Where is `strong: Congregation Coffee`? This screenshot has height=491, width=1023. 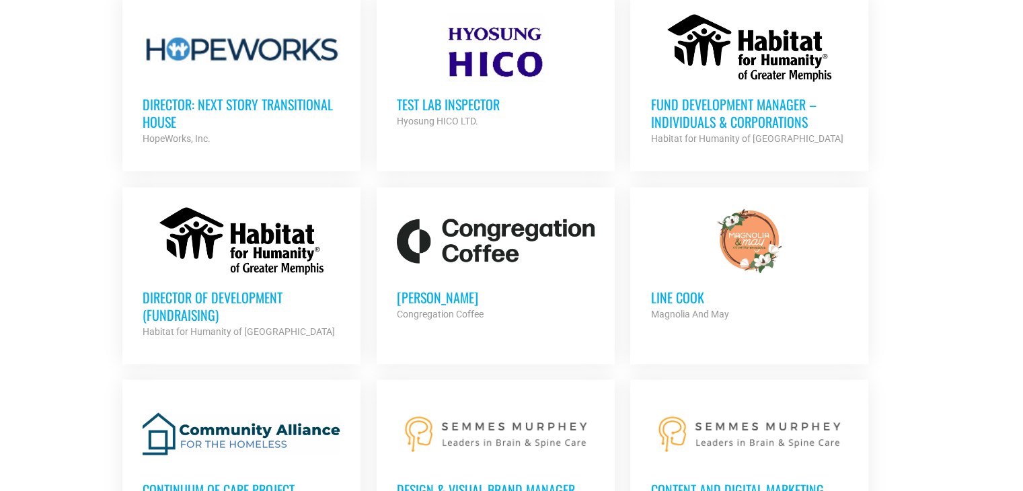 strong: Congregation Coffee is located at coordinates (440, 314).